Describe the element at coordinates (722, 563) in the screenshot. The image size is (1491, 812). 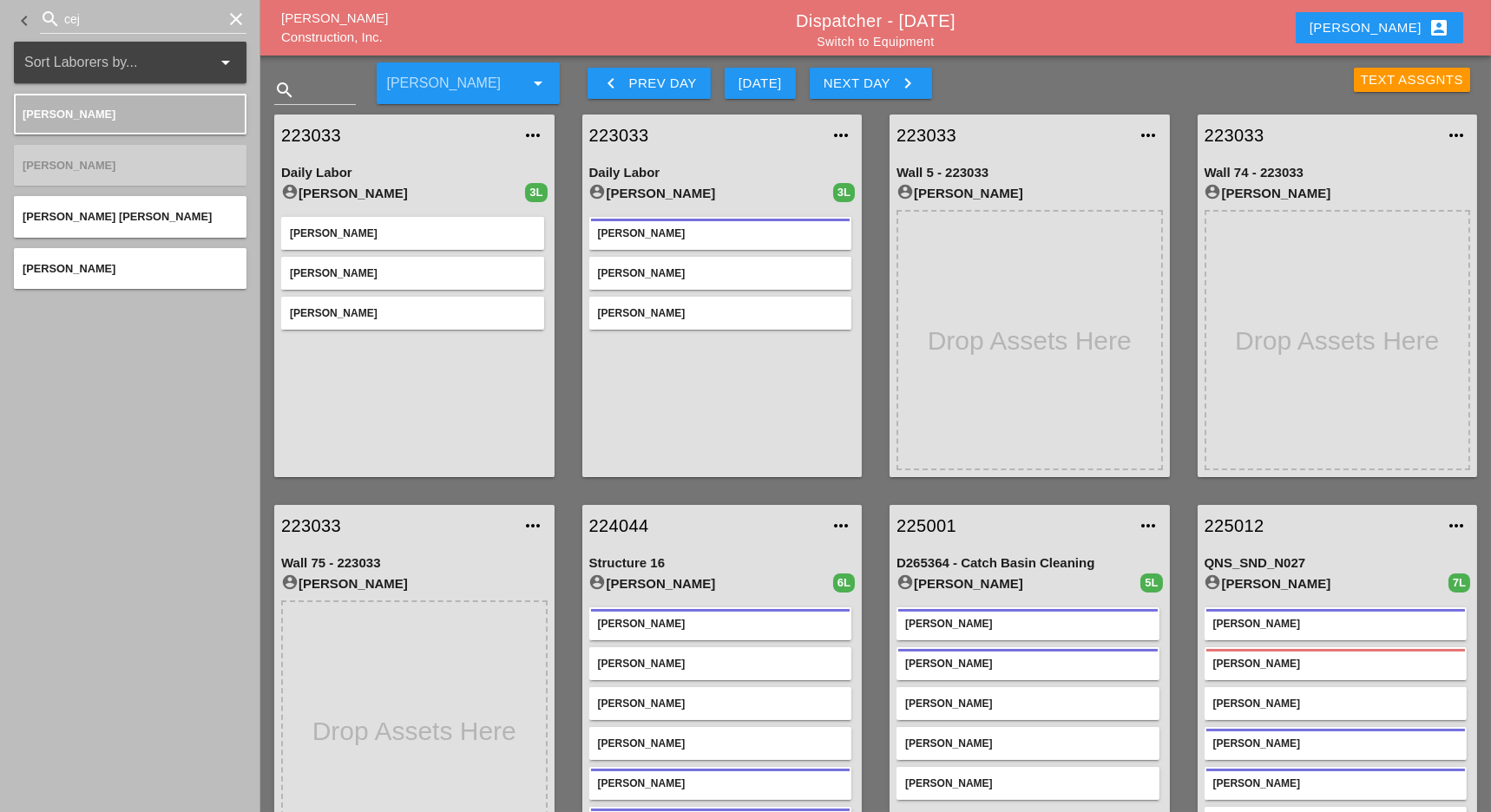
I see `div: Structure 16` at that location.